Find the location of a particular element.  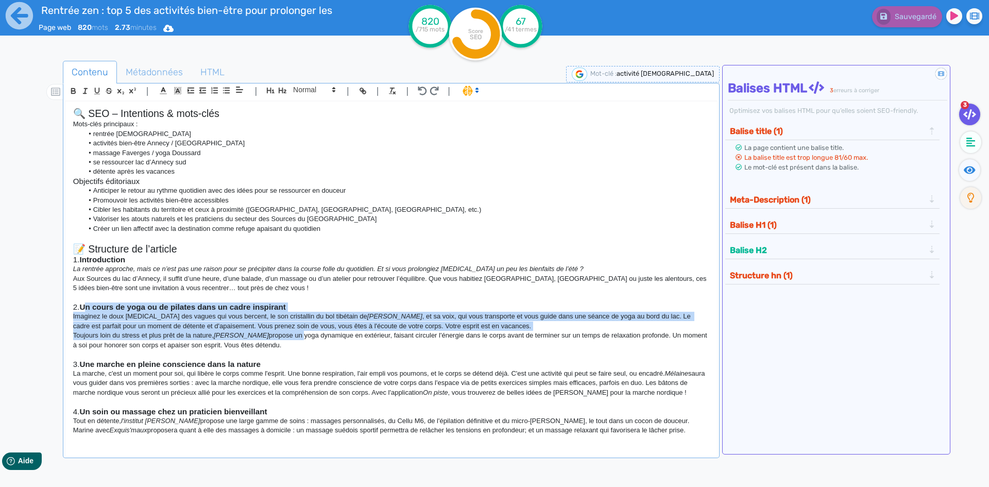

span: Le mot-clé est présent dans la balise. is located at coordinates (801, 167).